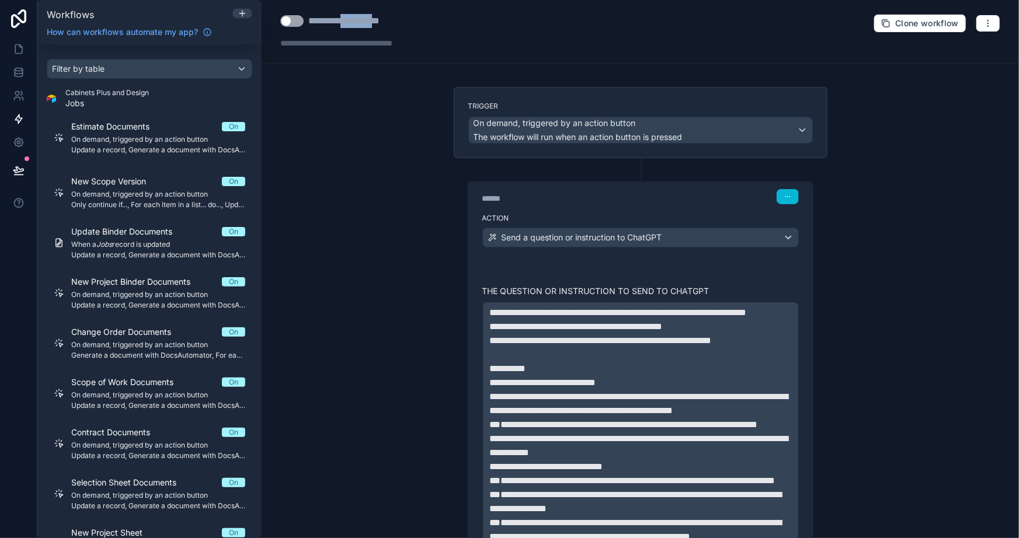 This screenshot has width=1019, height=538. Describe the element at coordinates (128, 332) in the screenshot. I see `span: Change Order Documents` at that location.